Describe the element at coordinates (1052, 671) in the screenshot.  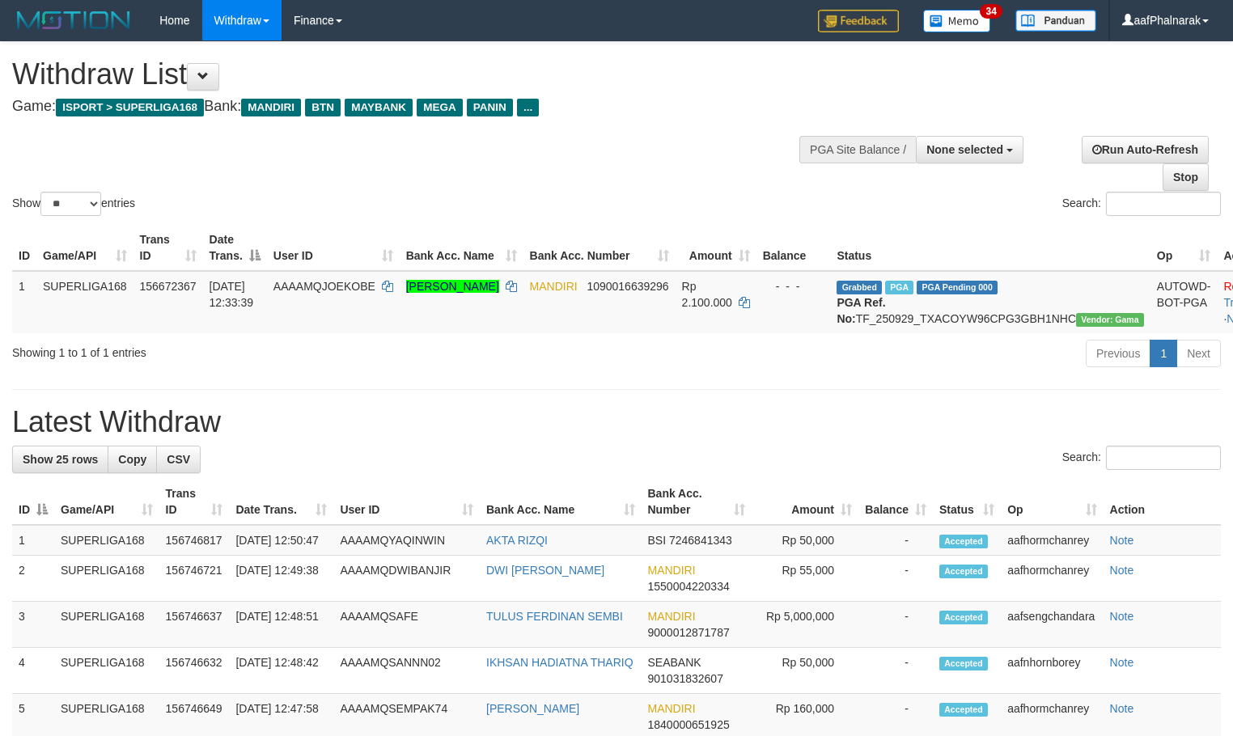
I see `td: aafnhornborey` at that location.